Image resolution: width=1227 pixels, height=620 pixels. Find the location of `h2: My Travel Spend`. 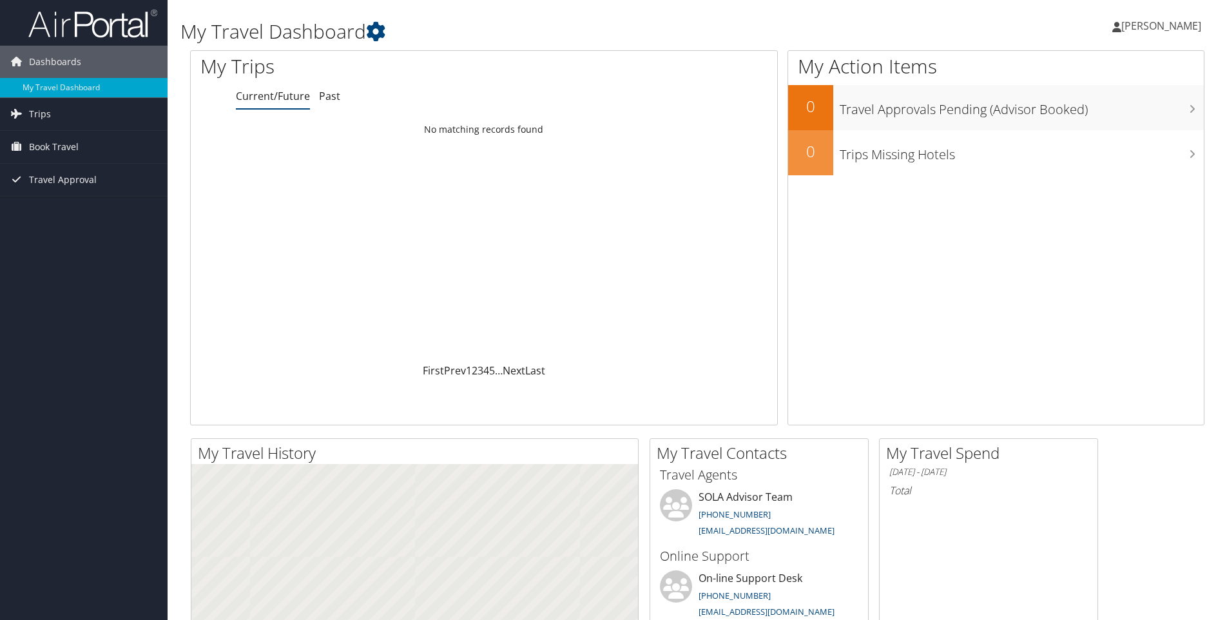

h2: My Travel Spend is located at coordinates (992, 453).